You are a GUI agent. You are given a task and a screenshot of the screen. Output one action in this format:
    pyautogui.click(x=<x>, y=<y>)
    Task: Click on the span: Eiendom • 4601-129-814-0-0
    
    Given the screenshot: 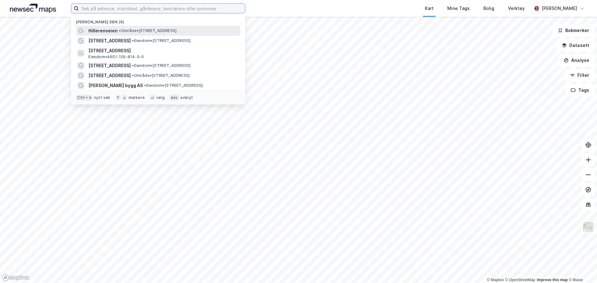 What is the action you would take?
    pyautogui.click(x=116, y=57)
    